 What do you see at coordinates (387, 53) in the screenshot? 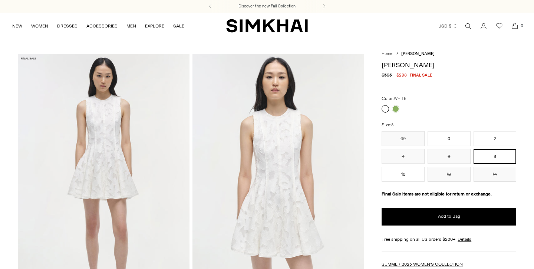
I see `a: Home` at bounding box center [387, 53].